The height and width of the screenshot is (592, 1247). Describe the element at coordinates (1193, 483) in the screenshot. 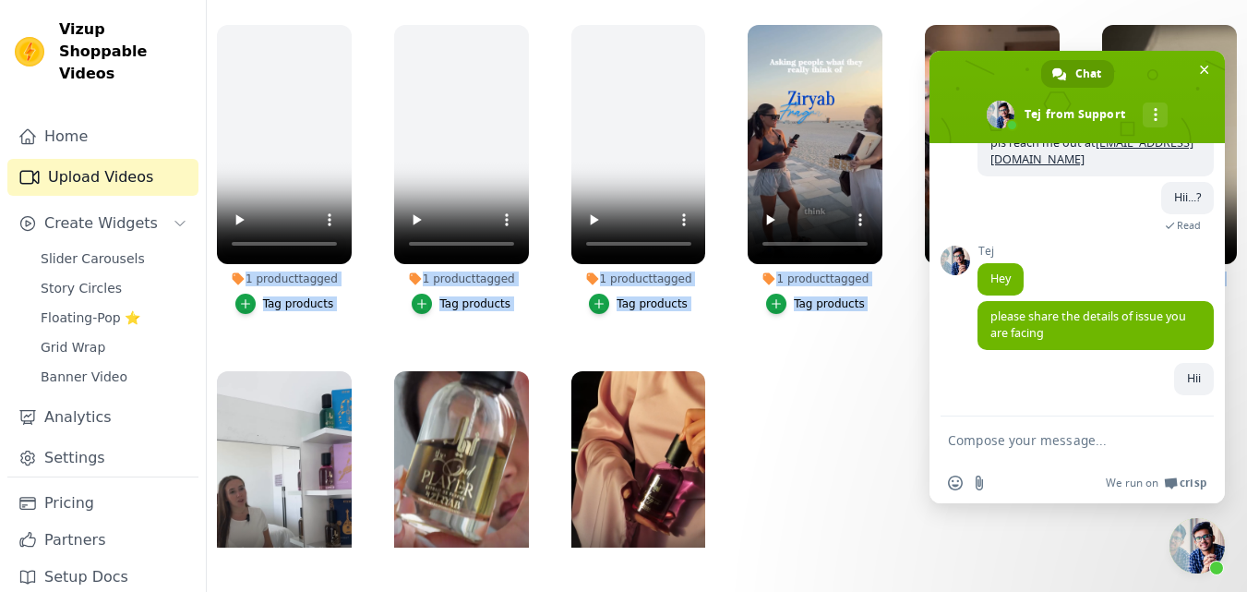

I see `span: Crisp` at that location.